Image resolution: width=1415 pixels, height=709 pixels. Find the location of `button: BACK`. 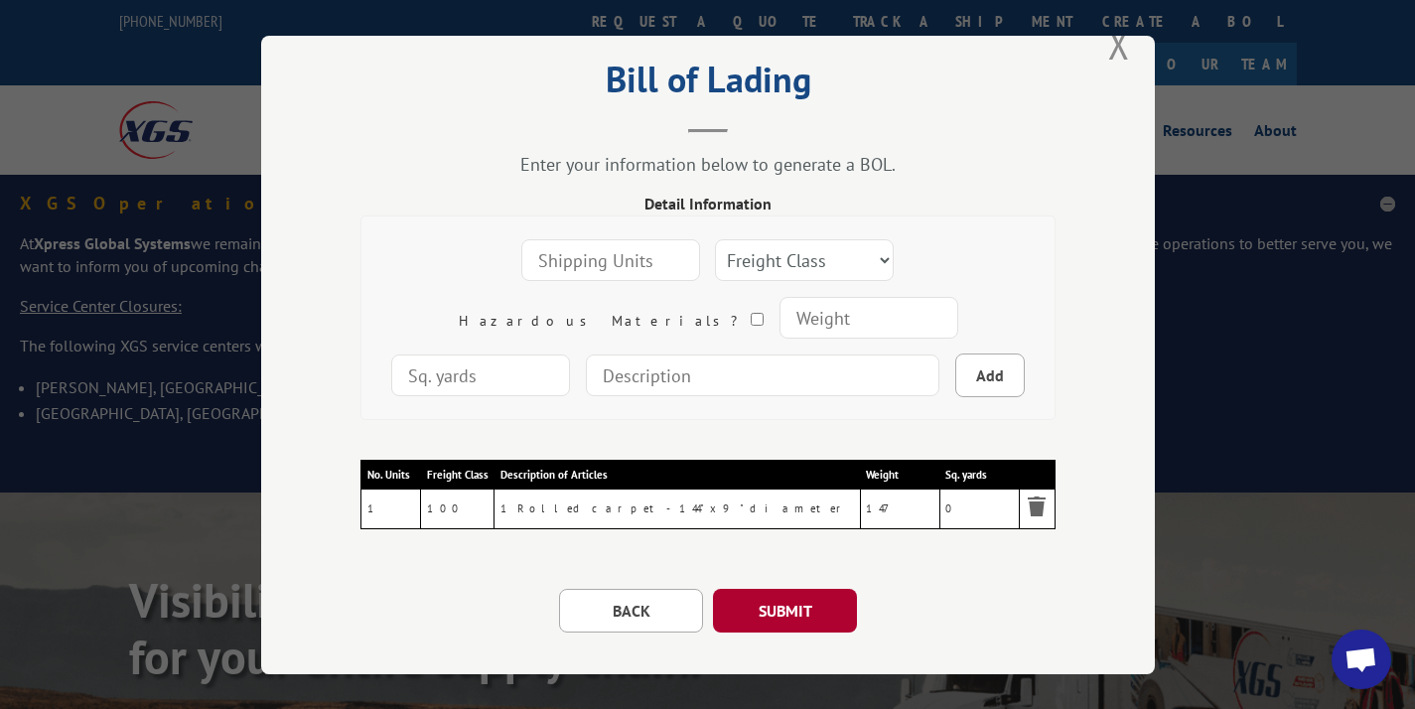

button: BACK is located at coordinates (631, 611).